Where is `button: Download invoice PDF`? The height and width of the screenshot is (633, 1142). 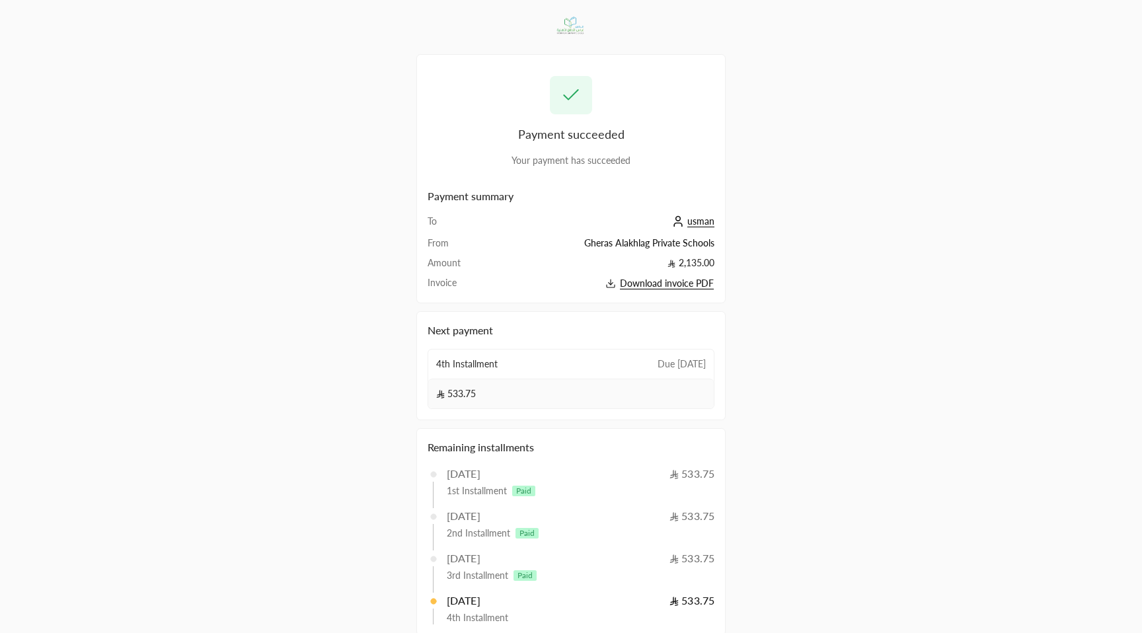
button: Download invoice PDF is located at coordinates (600, 284).